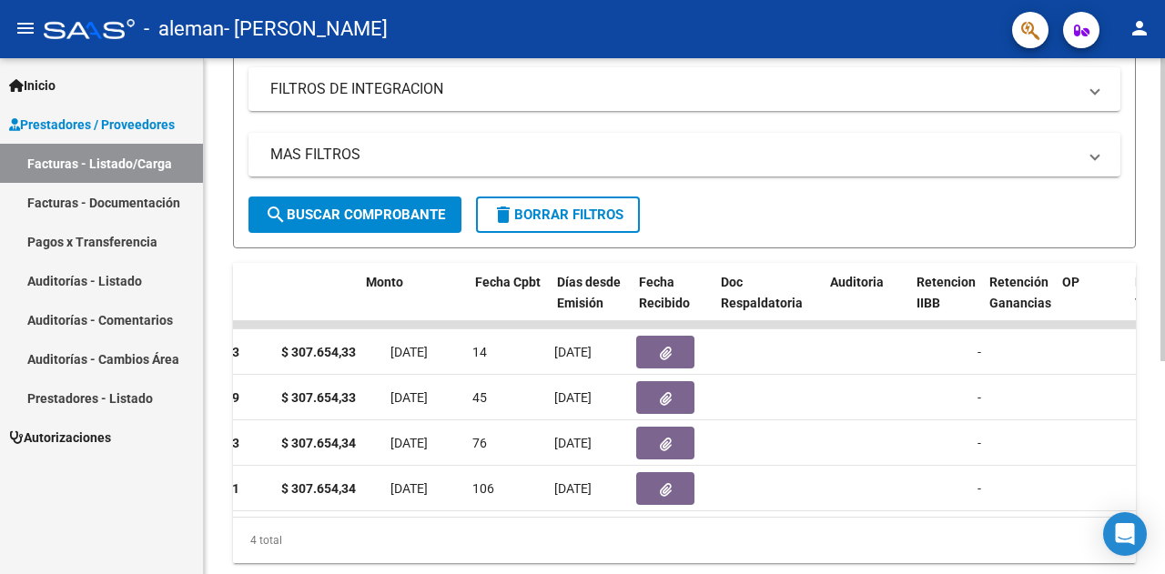 Image resolution: width=1165 pixels, height=574 pixels. Describe the element at coordinates (483, 489) in the screenshot. I see `span: 106` at that location.